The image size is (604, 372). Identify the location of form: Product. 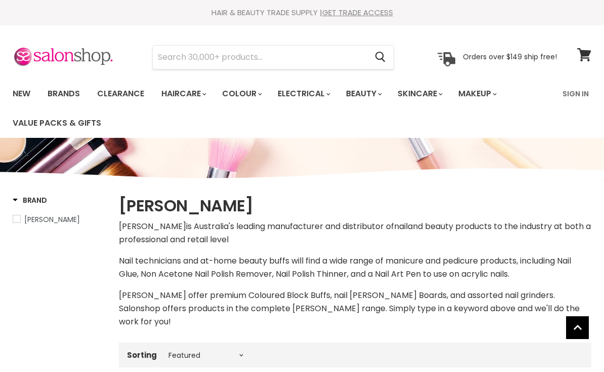
(273, 57).